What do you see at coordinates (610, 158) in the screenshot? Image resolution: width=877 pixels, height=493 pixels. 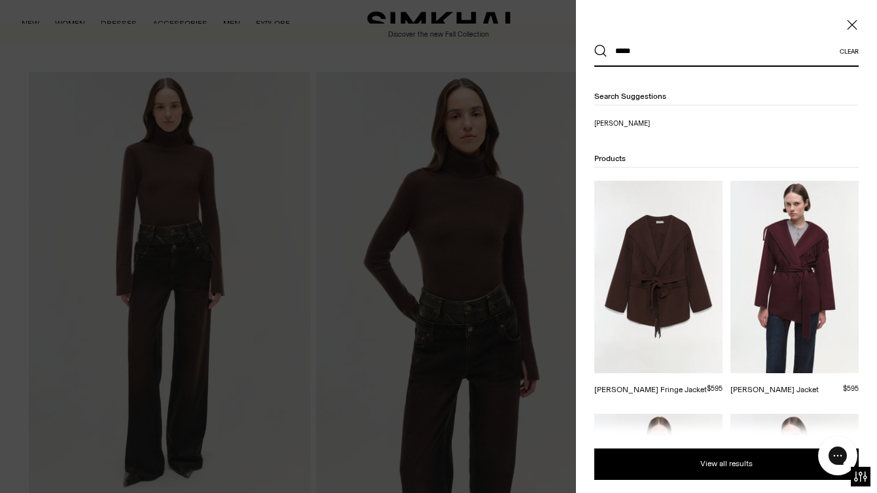 I see `span: Products` at bounding box center [610, 158].